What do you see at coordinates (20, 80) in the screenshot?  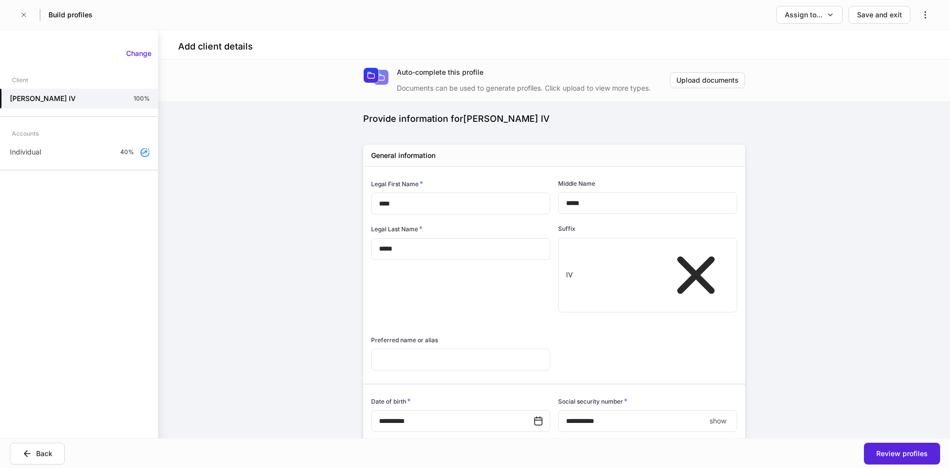 I see `div: Client` at bounding box center [20, 80].